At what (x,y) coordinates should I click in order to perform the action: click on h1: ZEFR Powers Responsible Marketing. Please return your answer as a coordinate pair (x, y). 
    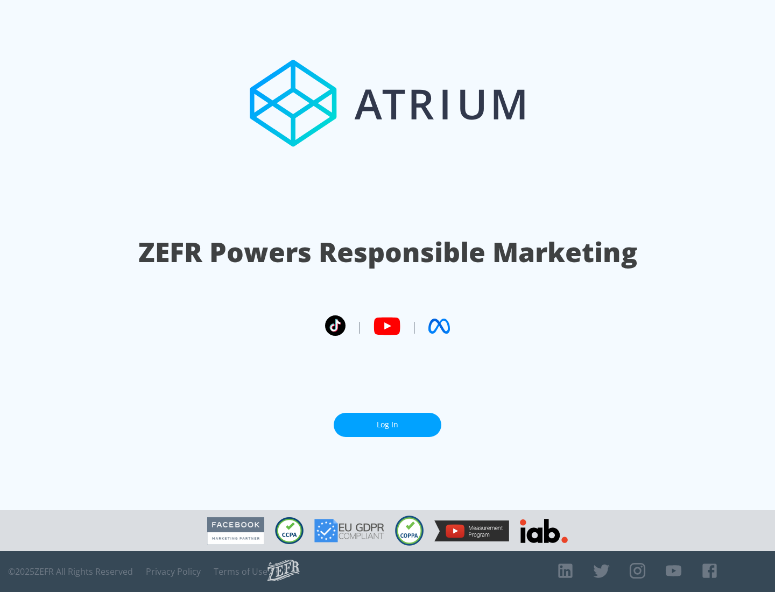
    Looking at the image, I should click on (387, 252).